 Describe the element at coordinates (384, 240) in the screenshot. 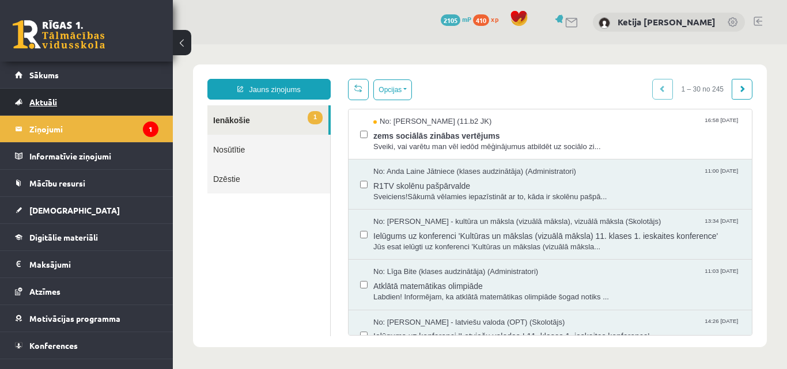

I see `span: Atklātā matemātikas olimpiāde` at that location.